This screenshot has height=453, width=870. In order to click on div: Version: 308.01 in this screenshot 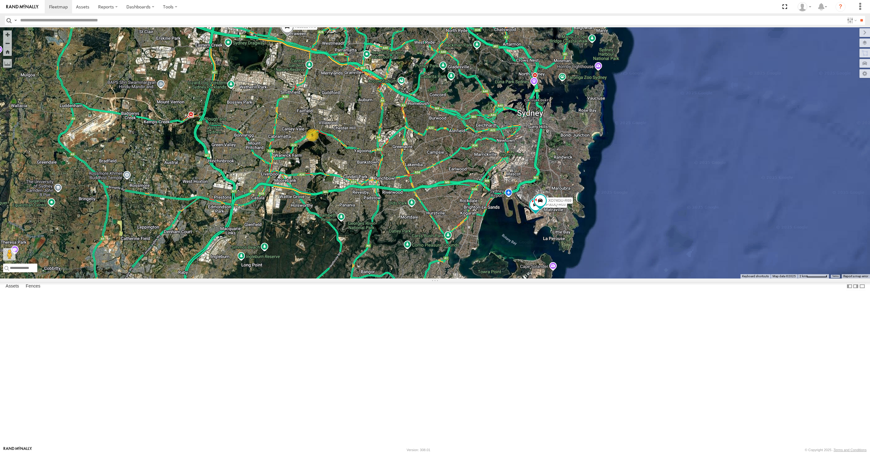, I will do `click(418, 450)`.